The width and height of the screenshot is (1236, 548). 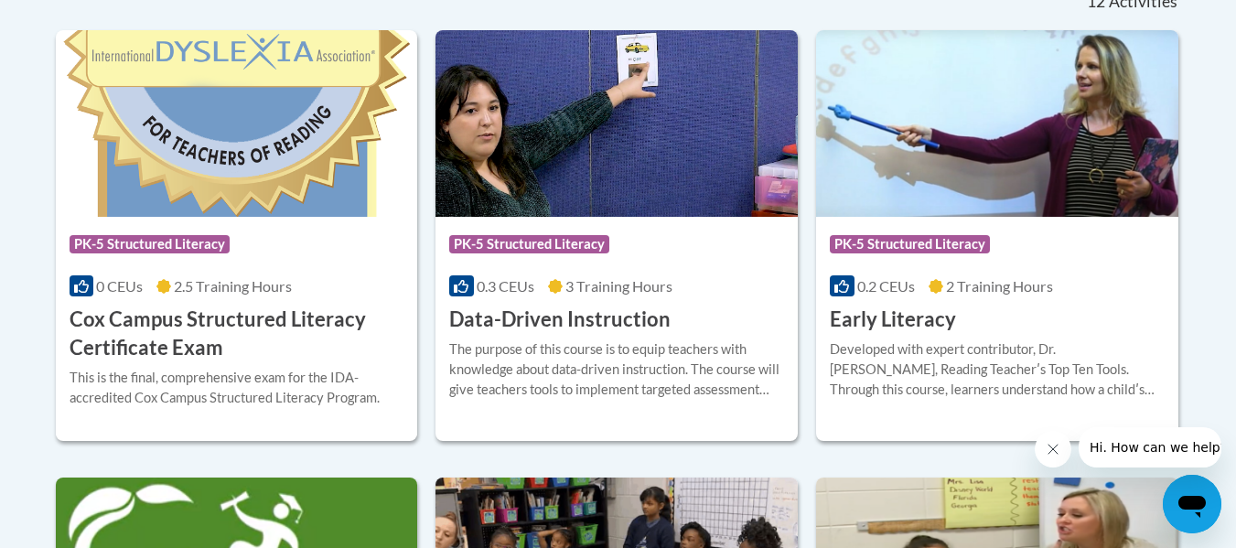 I want to click on h3: Cox Campus Structured Literacy Certificate Exam, so click(x=237, y=334).